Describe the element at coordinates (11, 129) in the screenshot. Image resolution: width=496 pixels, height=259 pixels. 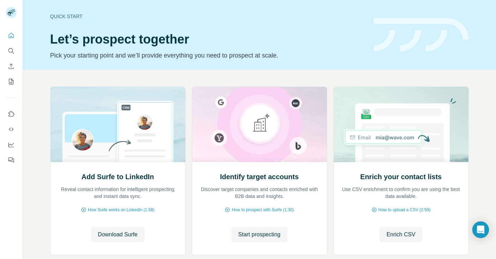
I see `button: Use Surfe API` at that location.